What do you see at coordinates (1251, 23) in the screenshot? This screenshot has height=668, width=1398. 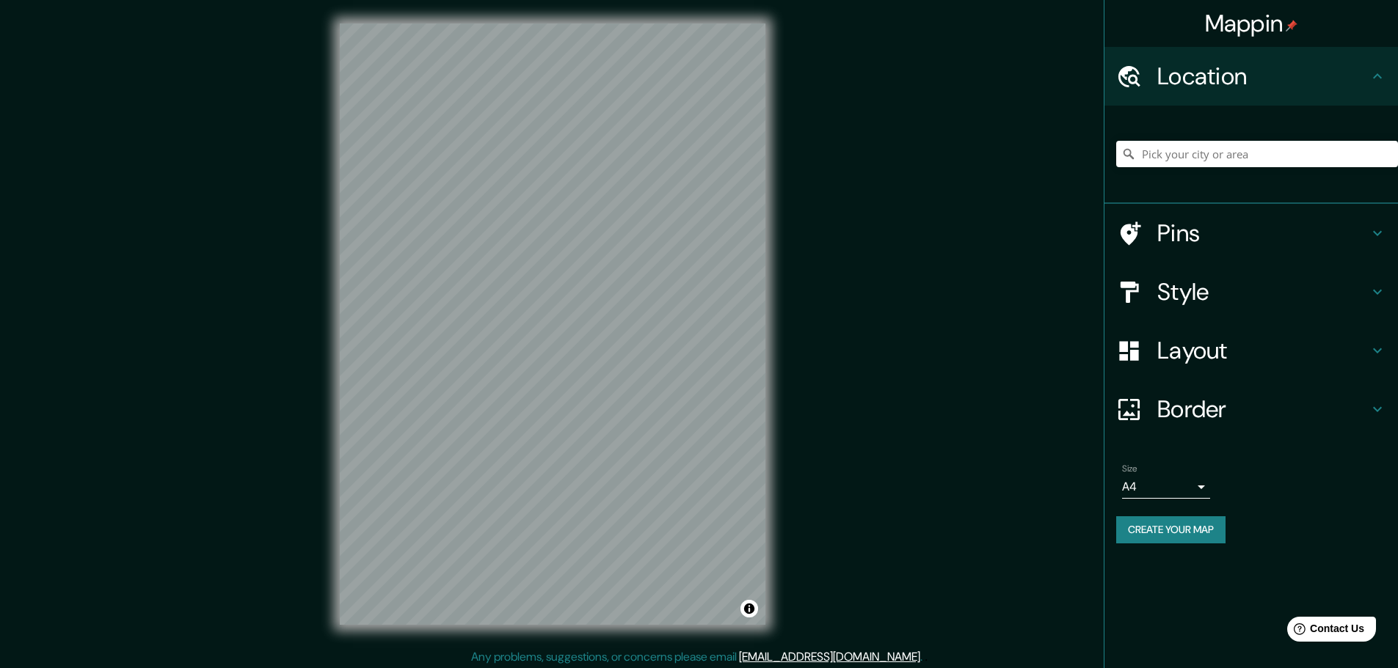 I see `h4: Mappin` at bounding box center [1251, 23].